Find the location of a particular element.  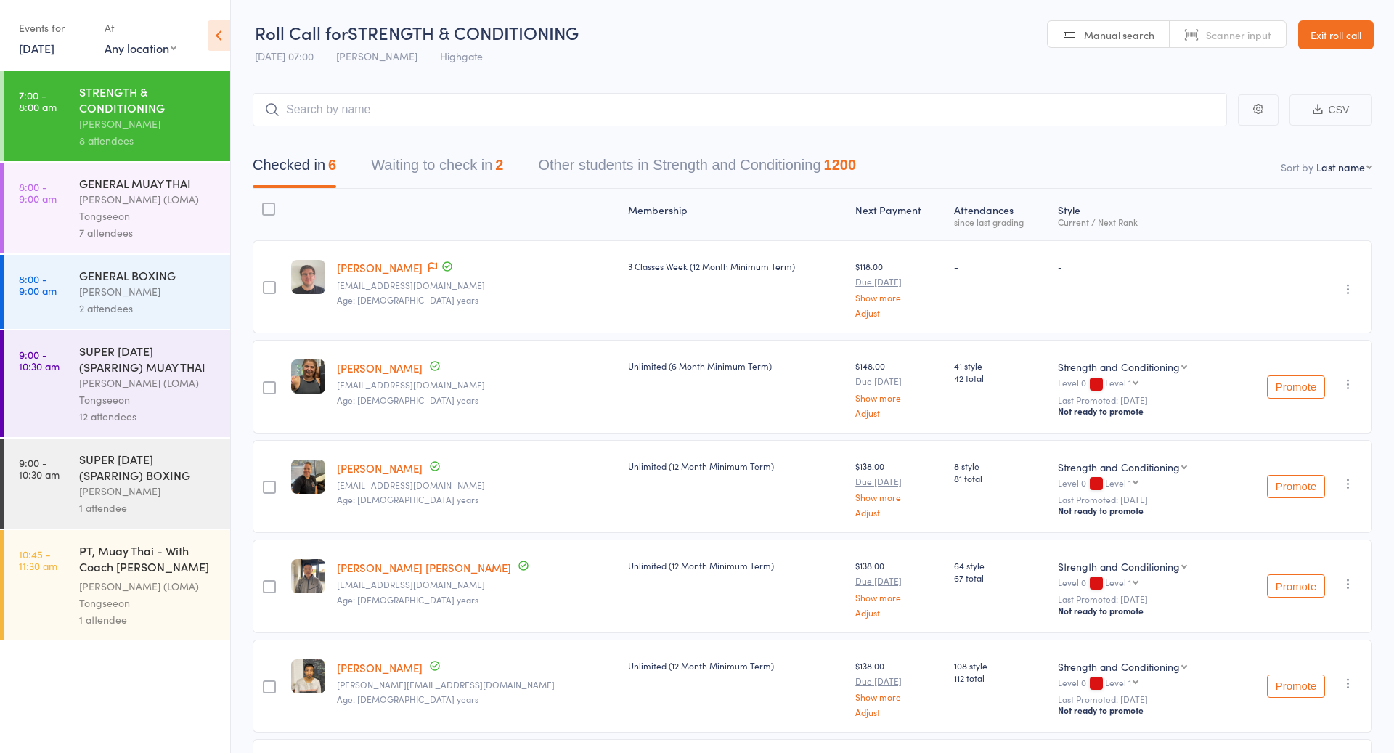

small: mattyb452@gmail.com is located at coordinates (477, 285).